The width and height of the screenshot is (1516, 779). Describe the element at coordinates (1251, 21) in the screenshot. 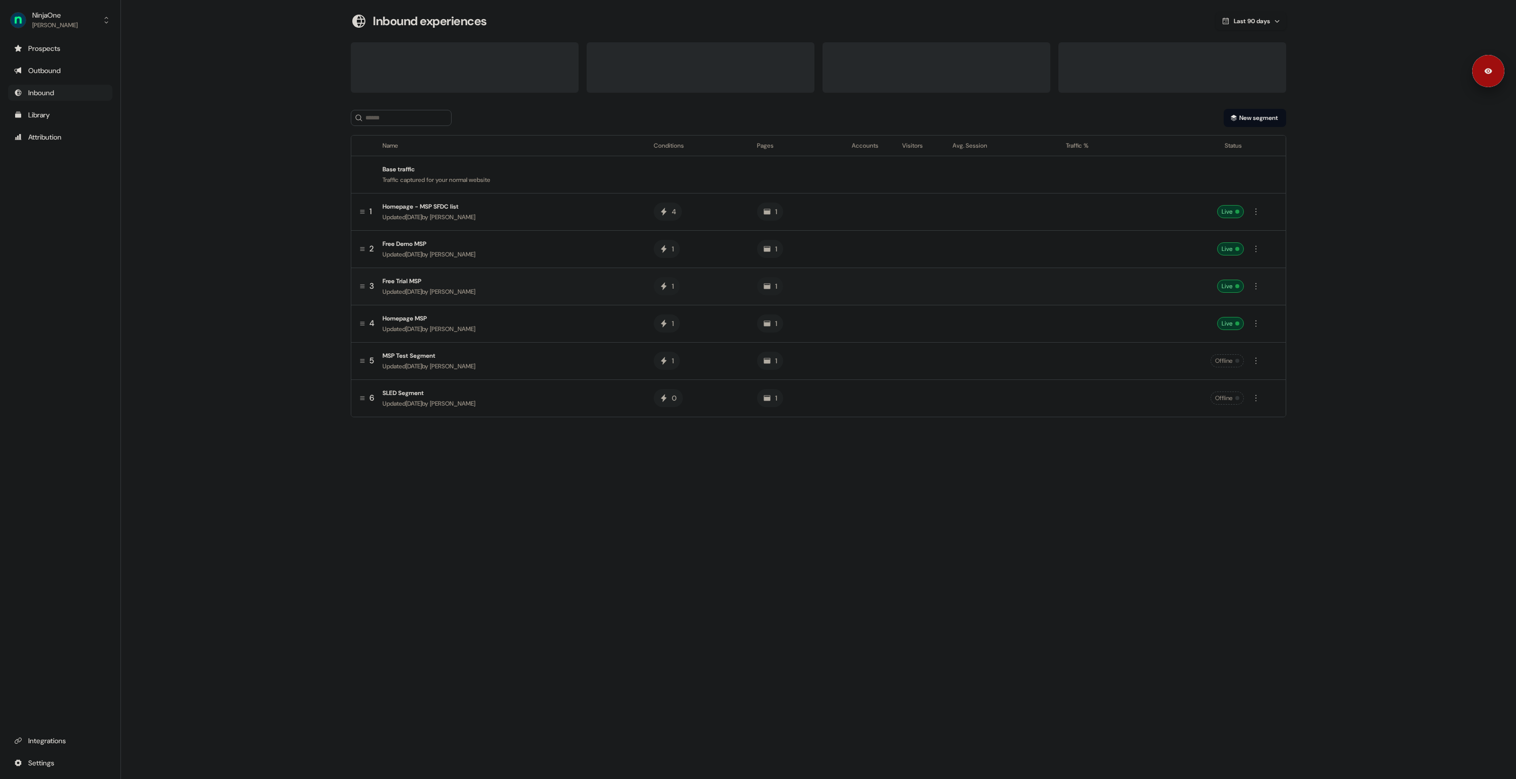

I see `button: Last 90 days` at that location.